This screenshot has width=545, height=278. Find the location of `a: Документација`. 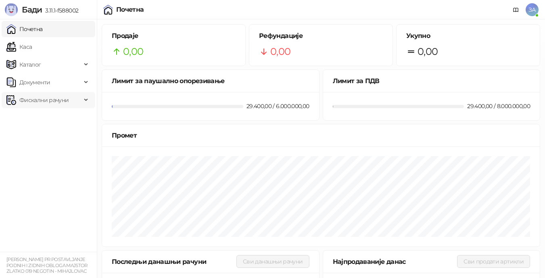

a: Документација is located at coordinates (516, 10).